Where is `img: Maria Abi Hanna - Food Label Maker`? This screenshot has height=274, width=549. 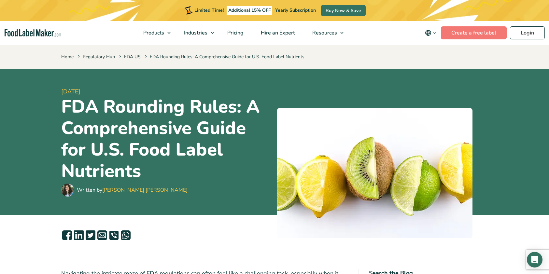
img: Maria Abi Hanna - Food Label Maker is located at coordinates (68, 190).